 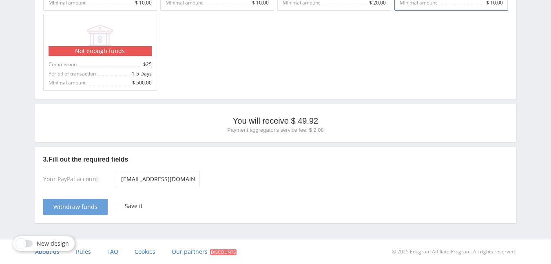 I want to click on img: Банковский перевод, so click(x=100, y=37).